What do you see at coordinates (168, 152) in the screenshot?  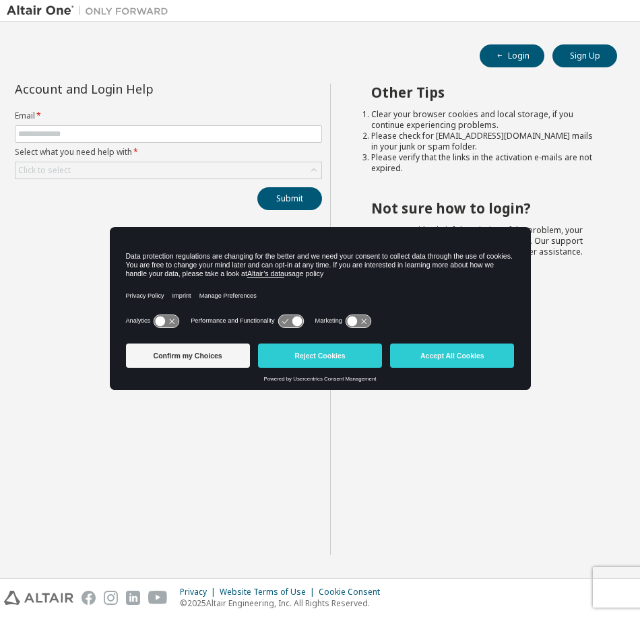 I see `label: Select what you need help with` at bounding box center [168, 152].